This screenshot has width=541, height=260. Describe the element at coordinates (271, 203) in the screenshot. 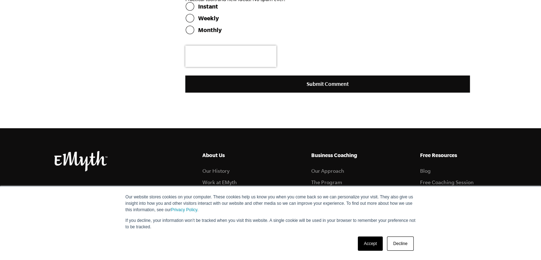

I see `p: Our website stores cookies on your computer. These cookies help us know you when you come back so...` at that location.